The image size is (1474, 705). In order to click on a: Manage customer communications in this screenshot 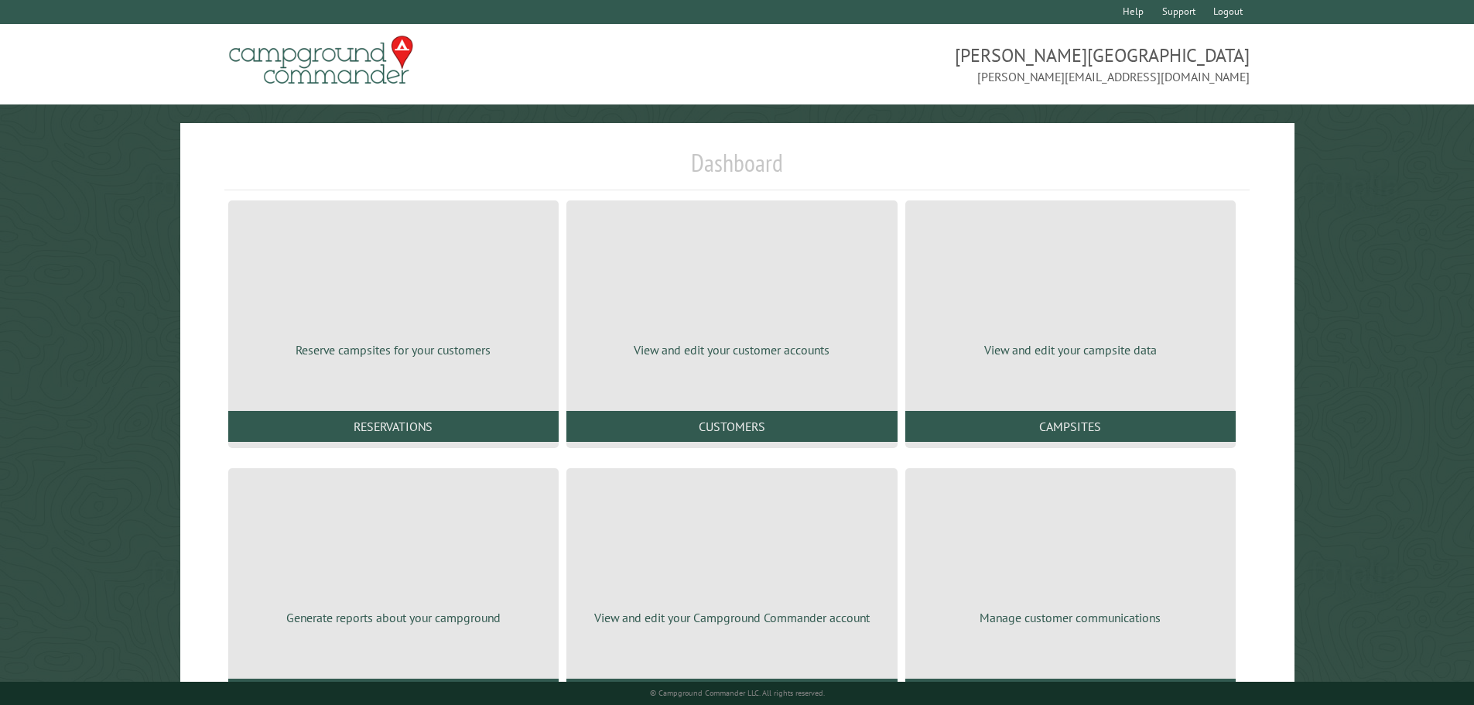, I will do `click(1070, 553)`.